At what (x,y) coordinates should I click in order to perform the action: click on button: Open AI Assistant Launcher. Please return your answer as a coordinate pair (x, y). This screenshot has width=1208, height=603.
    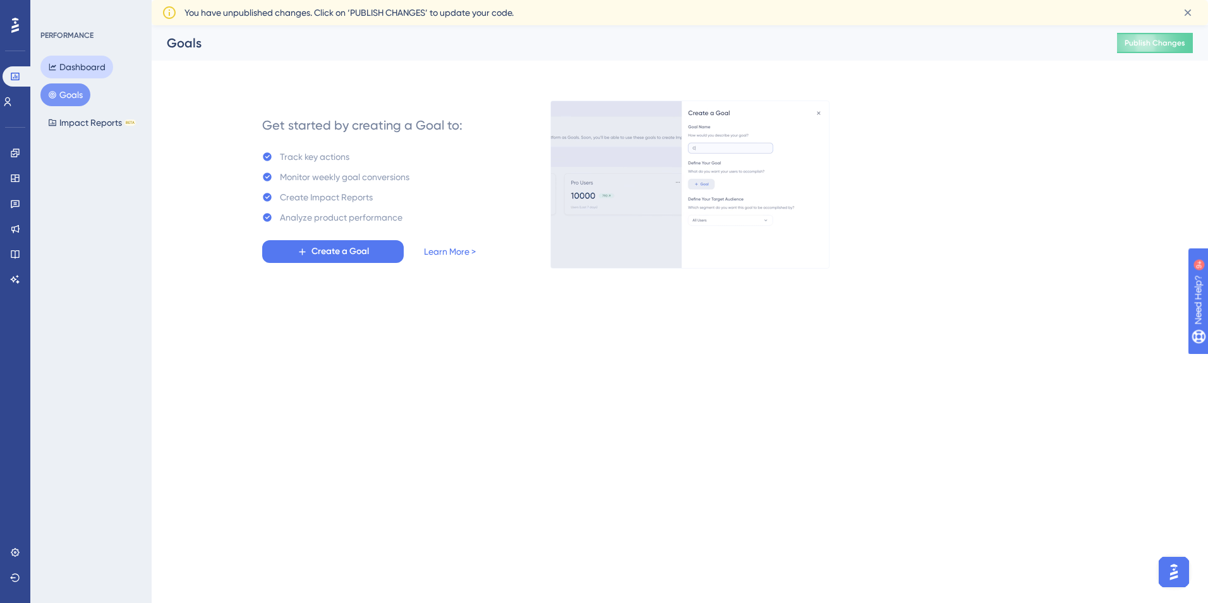
    Looking at the image, I should click on (19, 19).